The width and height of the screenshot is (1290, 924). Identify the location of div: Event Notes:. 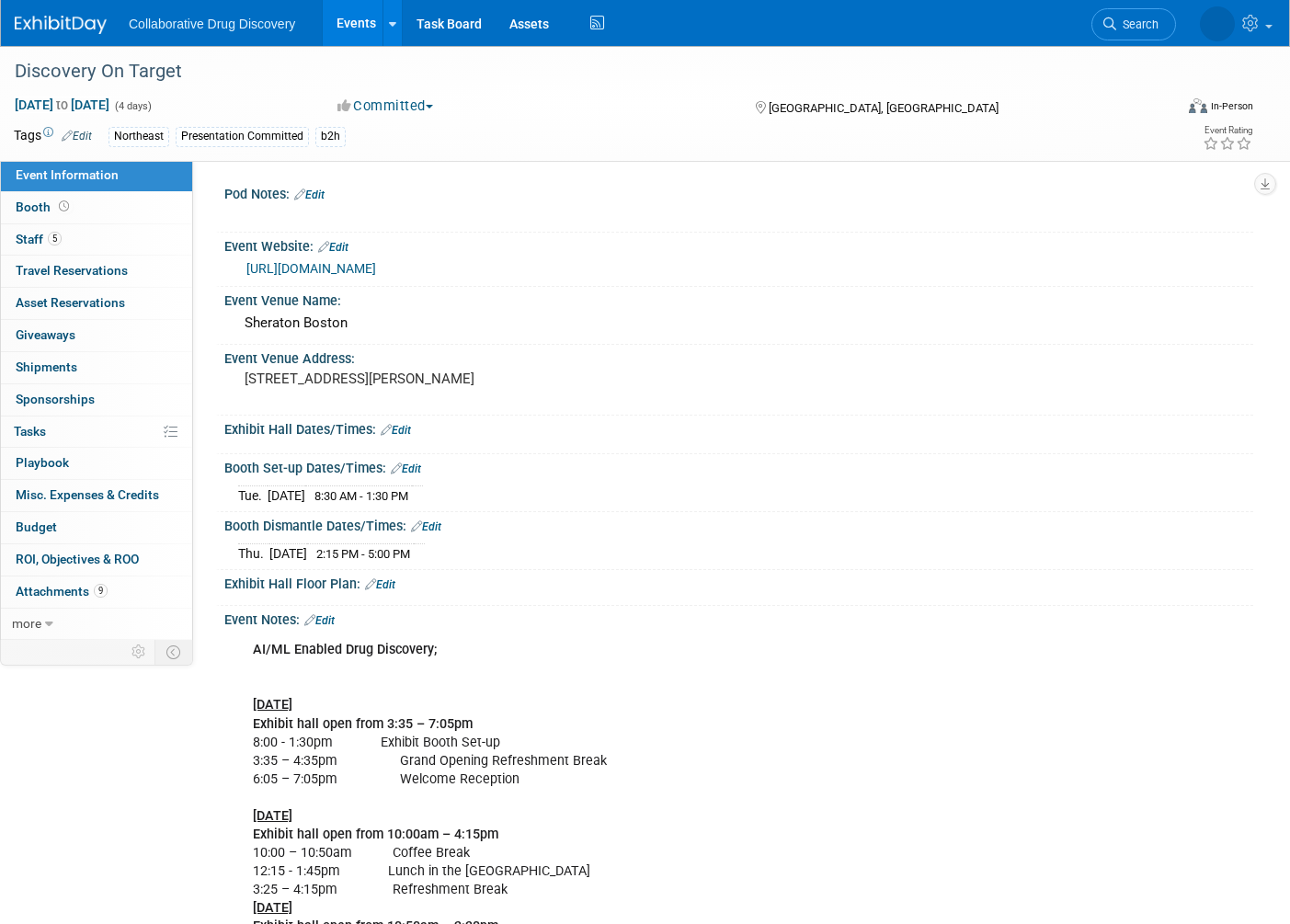
(739, 618).